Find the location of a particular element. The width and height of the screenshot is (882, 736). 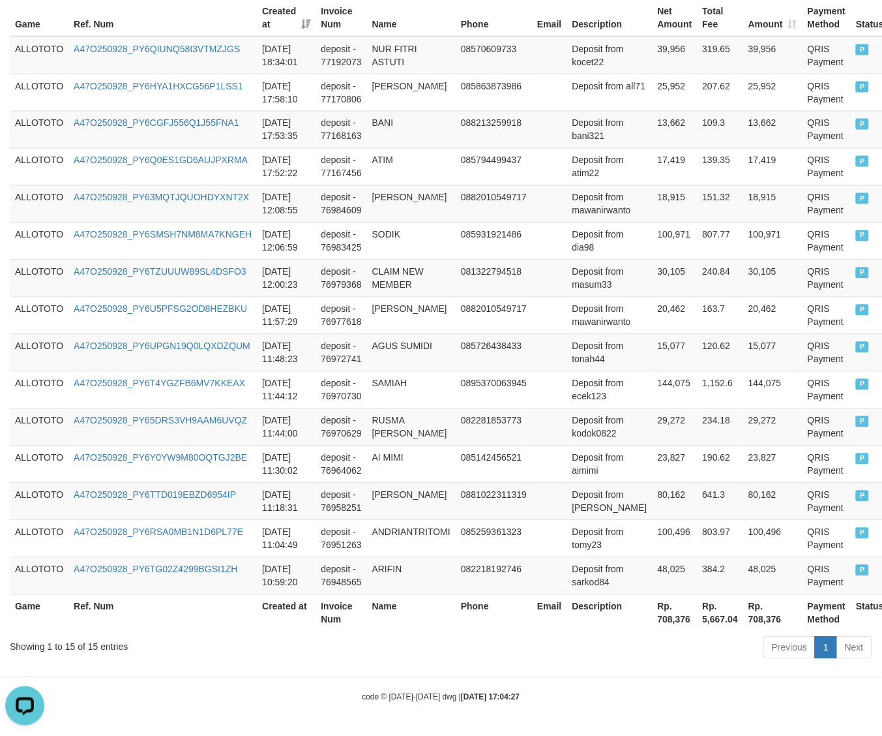

td: AGUS SUMIDI is located at coordinates (412, 352).